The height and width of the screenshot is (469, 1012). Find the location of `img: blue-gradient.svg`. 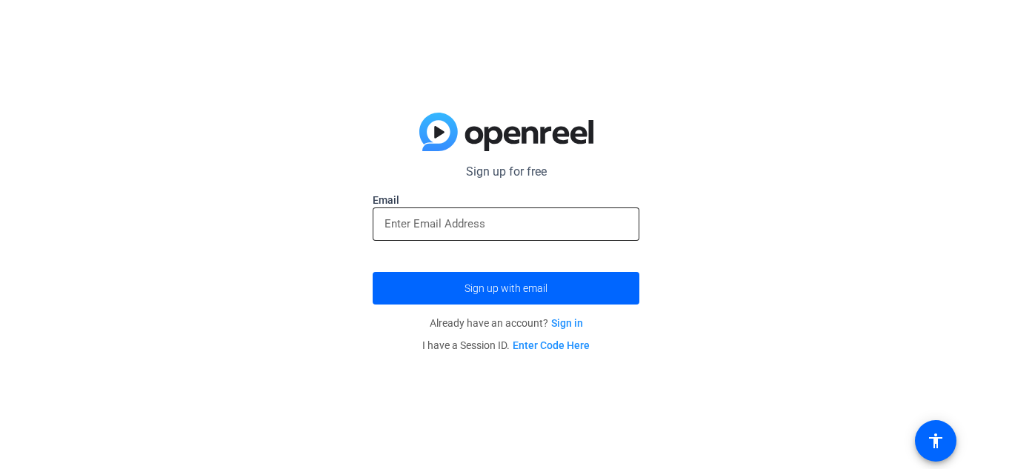

img: blue-gradient.svg is located at coordinates (506, 132).